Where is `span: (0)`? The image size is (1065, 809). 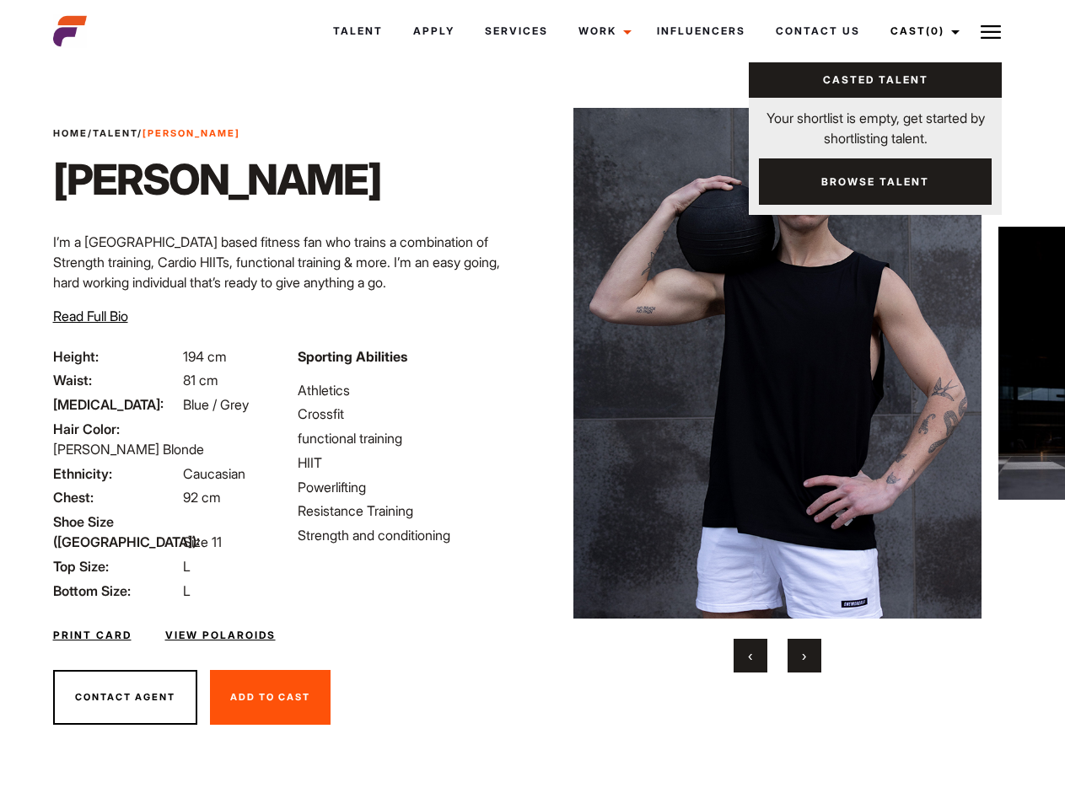 span: (0) is located at coordinates (935, 30).